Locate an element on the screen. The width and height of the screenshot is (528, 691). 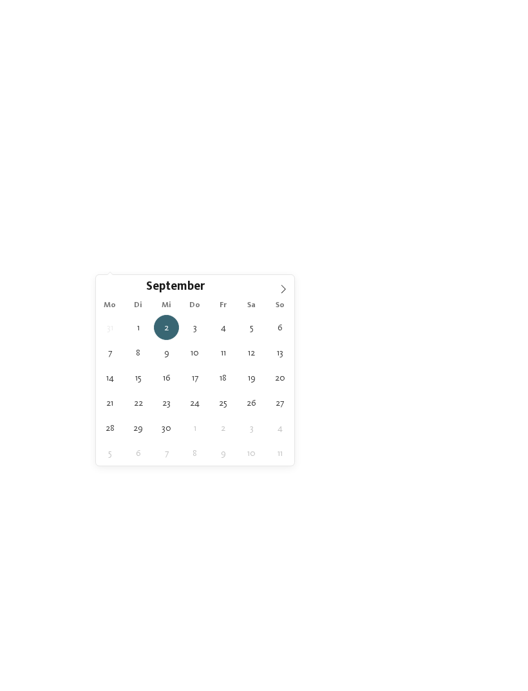
span: September 30, 2026 is located at coordinates (166, 428).